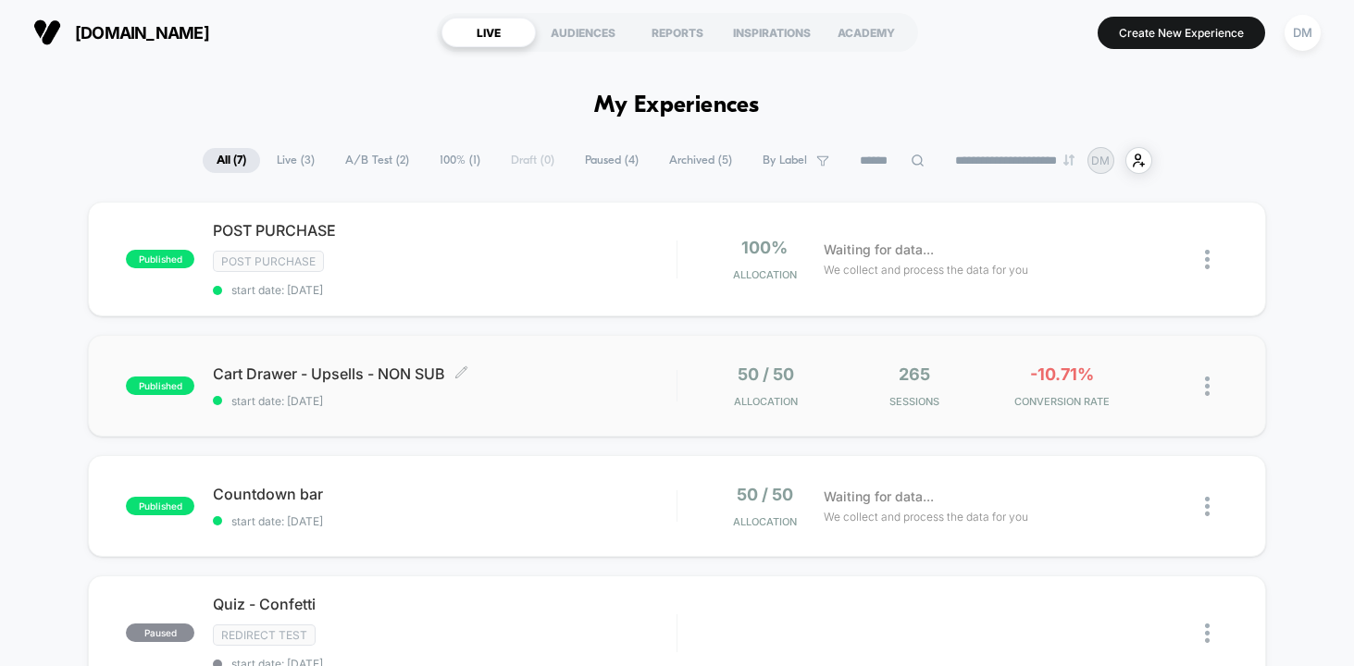 Image resolution: width=1354 pixels, height=666 pixels. I want to click on span: Post Purchase, so click(268, 261).